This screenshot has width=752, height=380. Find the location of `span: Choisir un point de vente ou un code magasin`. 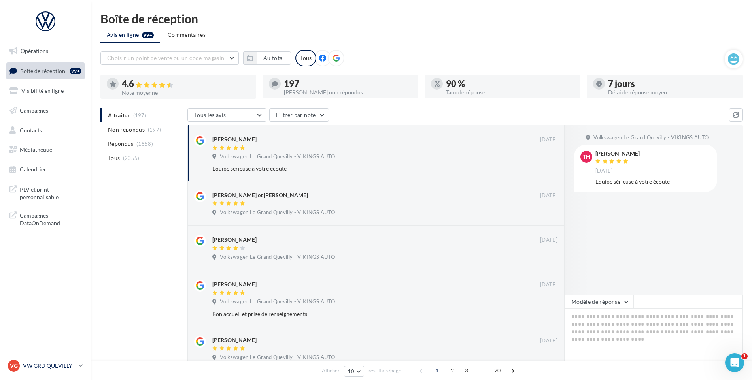

span: Choisir un point de vente ou un code magasin is located at coordinates (166, 58).